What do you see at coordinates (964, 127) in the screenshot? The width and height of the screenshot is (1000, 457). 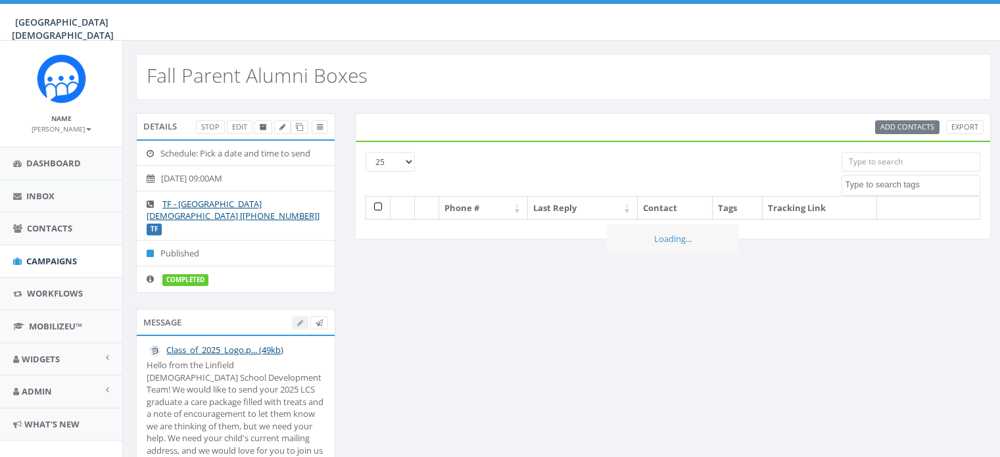 I see `a: Export` at bounding box center [964, 127].